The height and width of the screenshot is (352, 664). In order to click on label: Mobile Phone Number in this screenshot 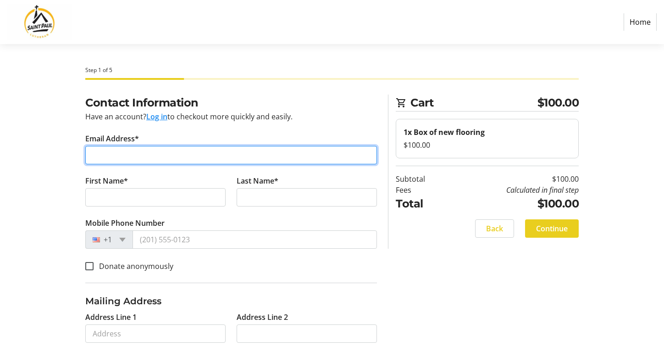, I will do `click(125, 223)`.